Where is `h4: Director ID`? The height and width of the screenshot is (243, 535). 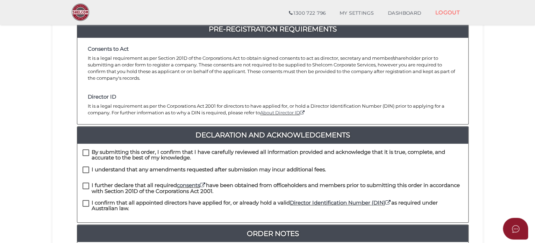 h4: Director ID is located at coordinates (273, 97).